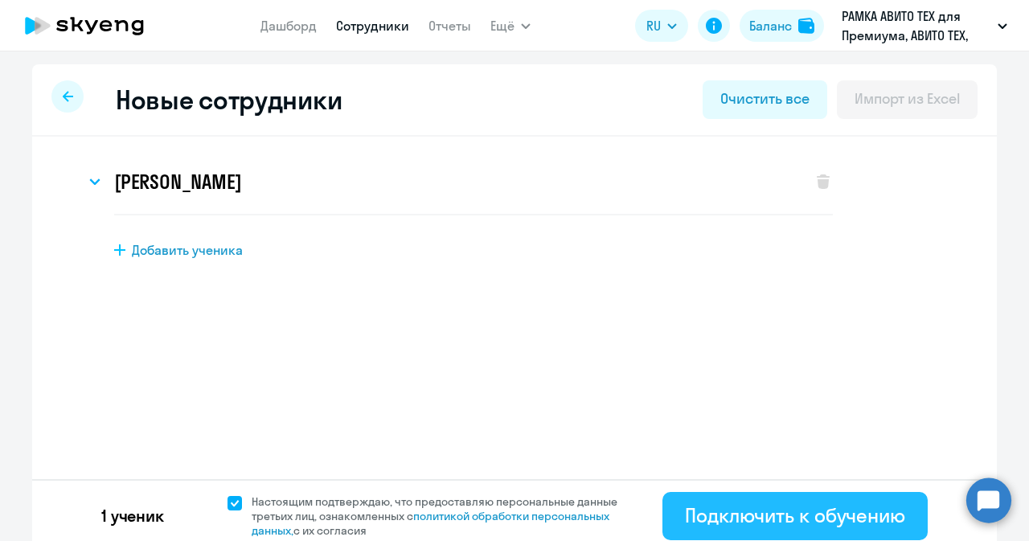 This screenshot has width=1029, height=541. What do you see at coordinates (662, 26) in the screenshot?
I see `button: RU` at bounding box center [662, 26].